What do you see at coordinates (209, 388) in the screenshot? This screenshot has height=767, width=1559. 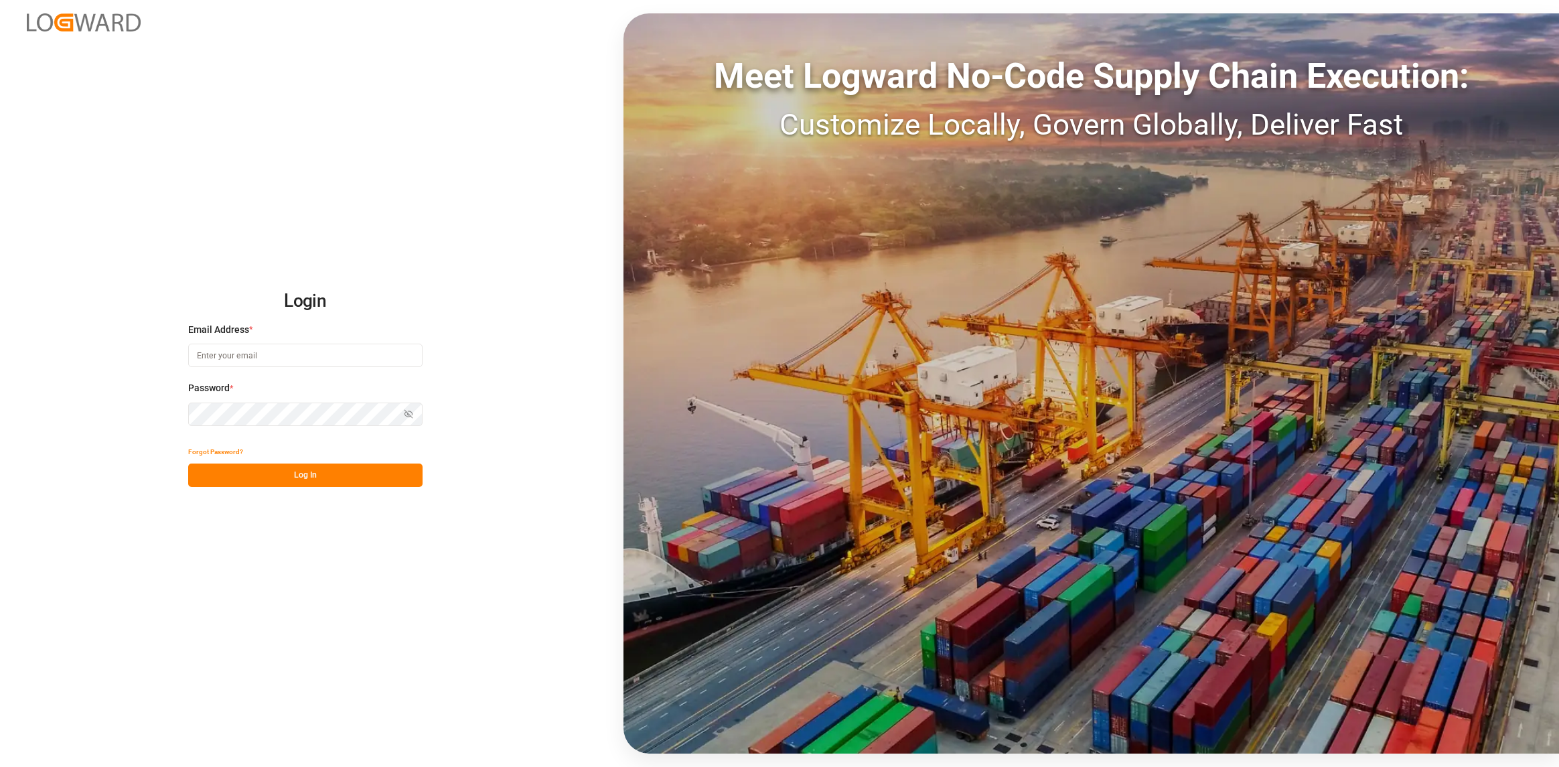 I see `span: Password` at bounding box center [209, 388].